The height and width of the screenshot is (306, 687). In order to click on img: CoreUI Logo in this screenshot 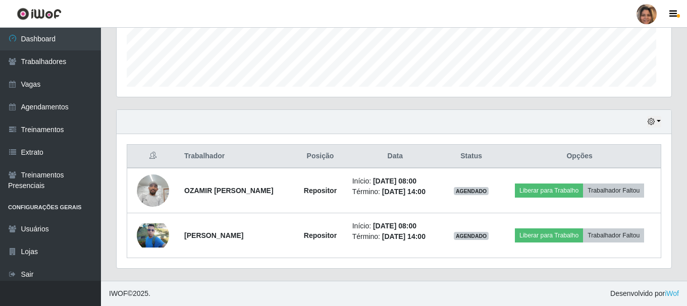, I will do `click(39, 14)`.